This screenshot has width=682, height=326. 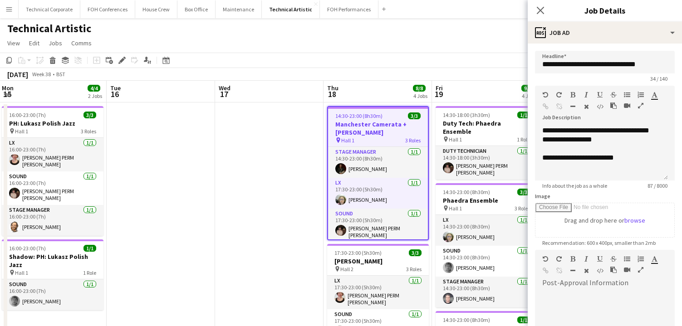 I want to click on div: 14:30-18:00 (3h30m)1/1Duty Tech: Phaedra Ensemble Hall 11 RoleDuty Technician1/114:30-18:00 (3h30..., so click(x=486, y=143).